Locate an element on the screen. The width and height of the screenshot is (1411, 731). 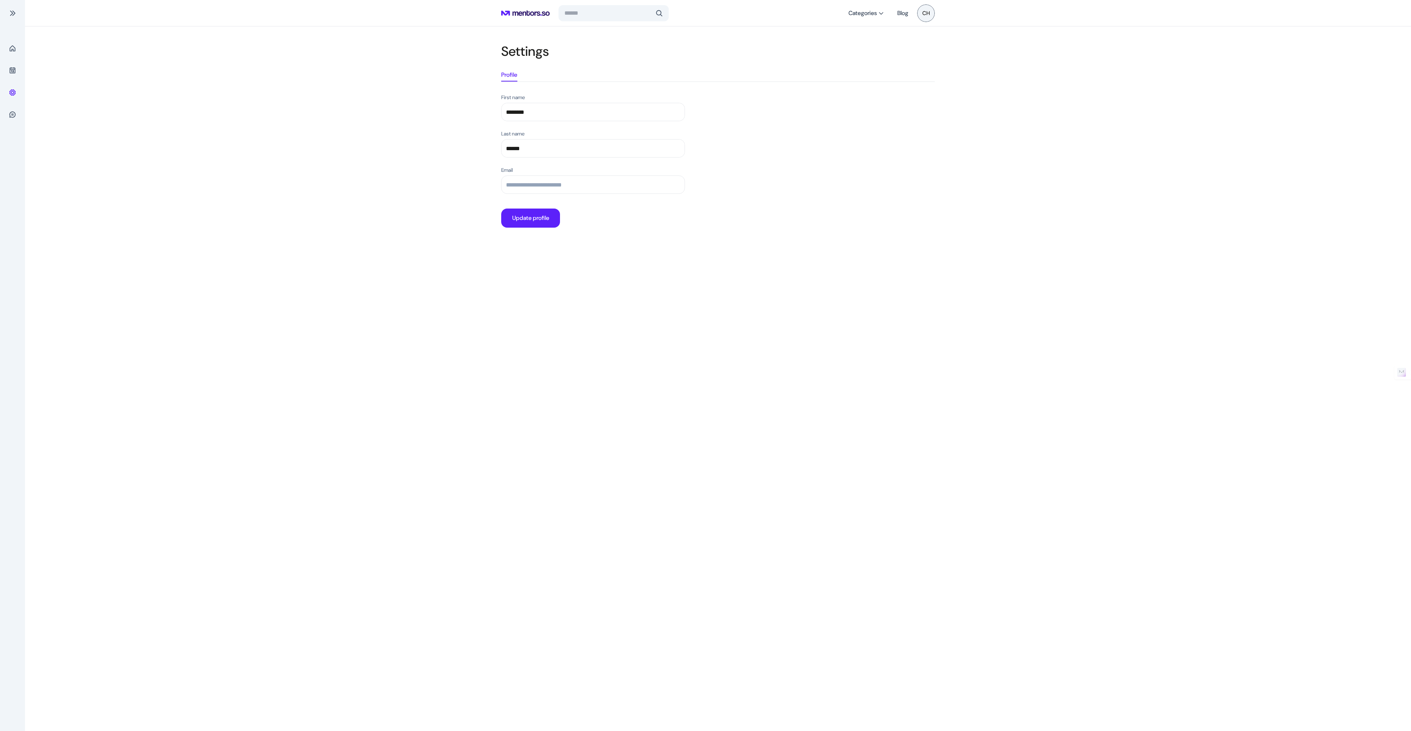
p: First name is located at coordinates (513, 97).